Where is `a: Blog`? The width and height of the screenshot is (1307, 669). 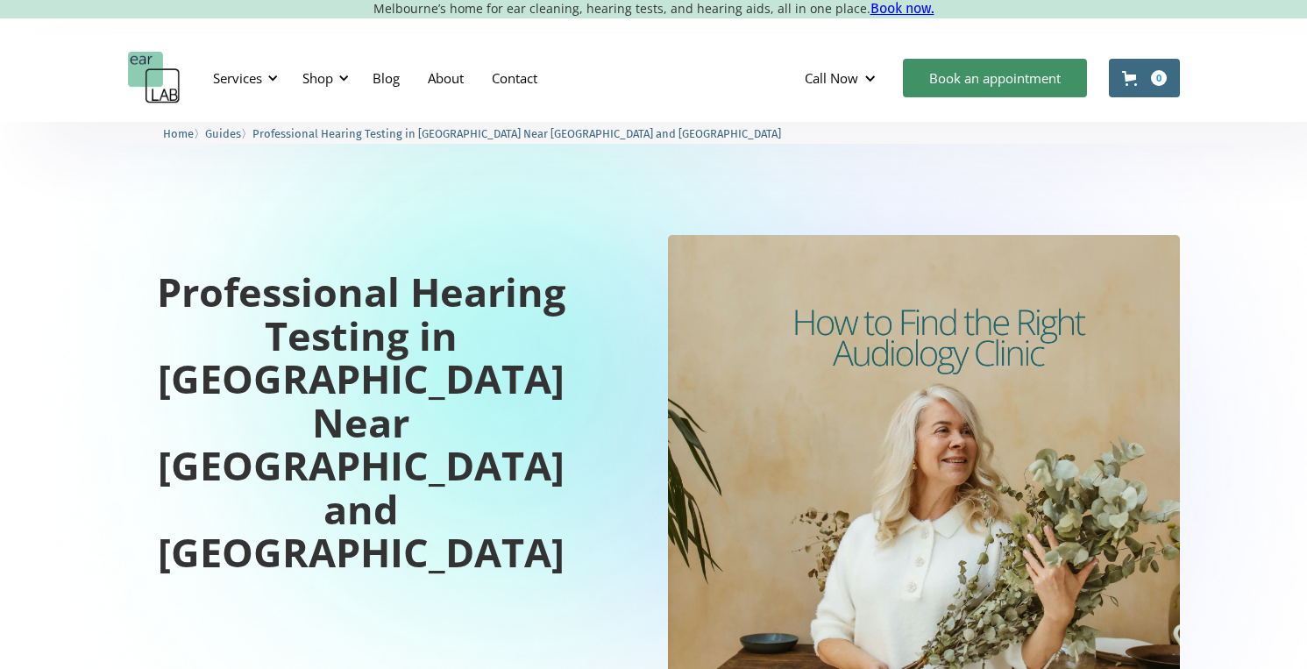 a: Blog is located at coordinates (386, 78).